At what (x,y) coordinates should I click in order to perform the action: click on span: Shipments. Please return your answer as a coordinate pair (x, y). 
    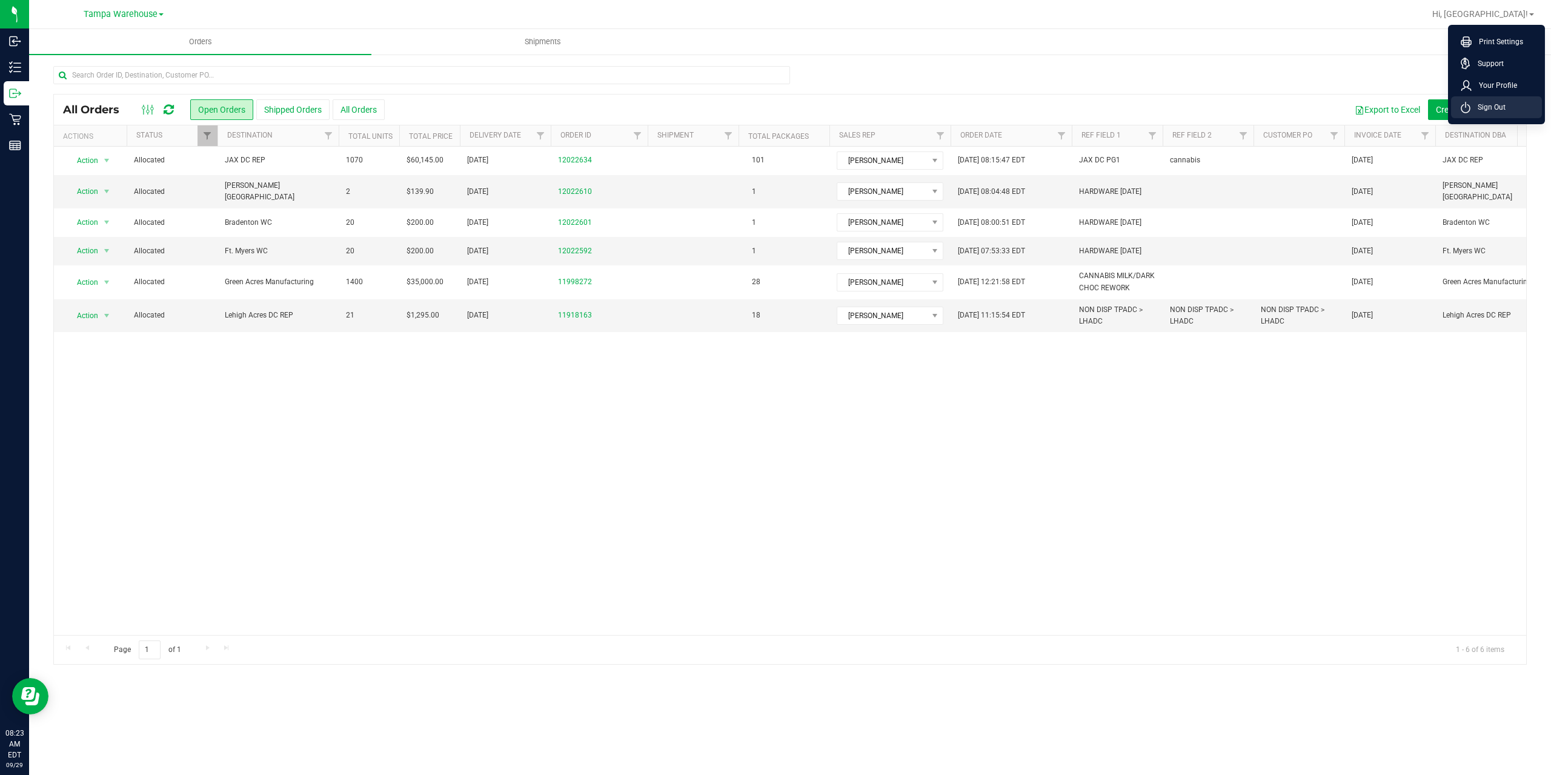
    Looking at the image, I should click on (543, 42).